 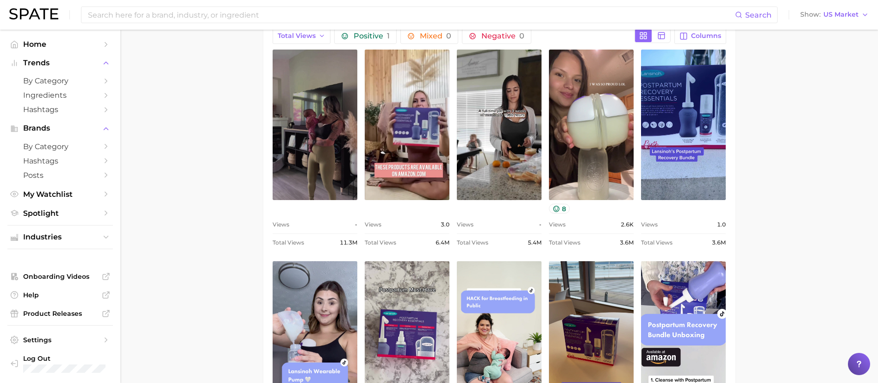 What do you see at coordinates (411, 15) in the screenshot?
I see `input: Search here for a brand, industry, or ingredient` at bounding box center [411, 15].